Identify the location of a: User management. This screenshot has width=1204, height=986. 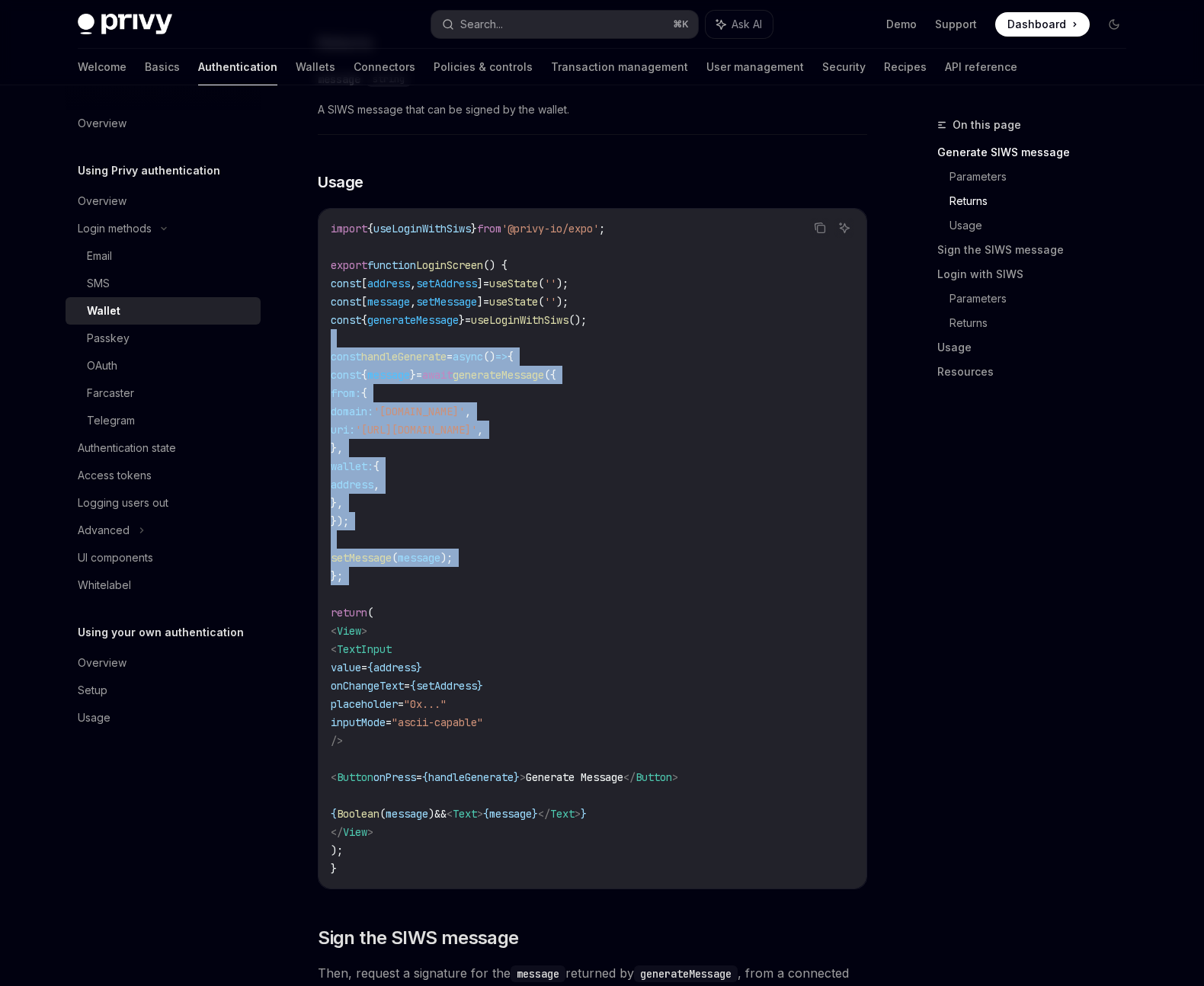
(755, 67).